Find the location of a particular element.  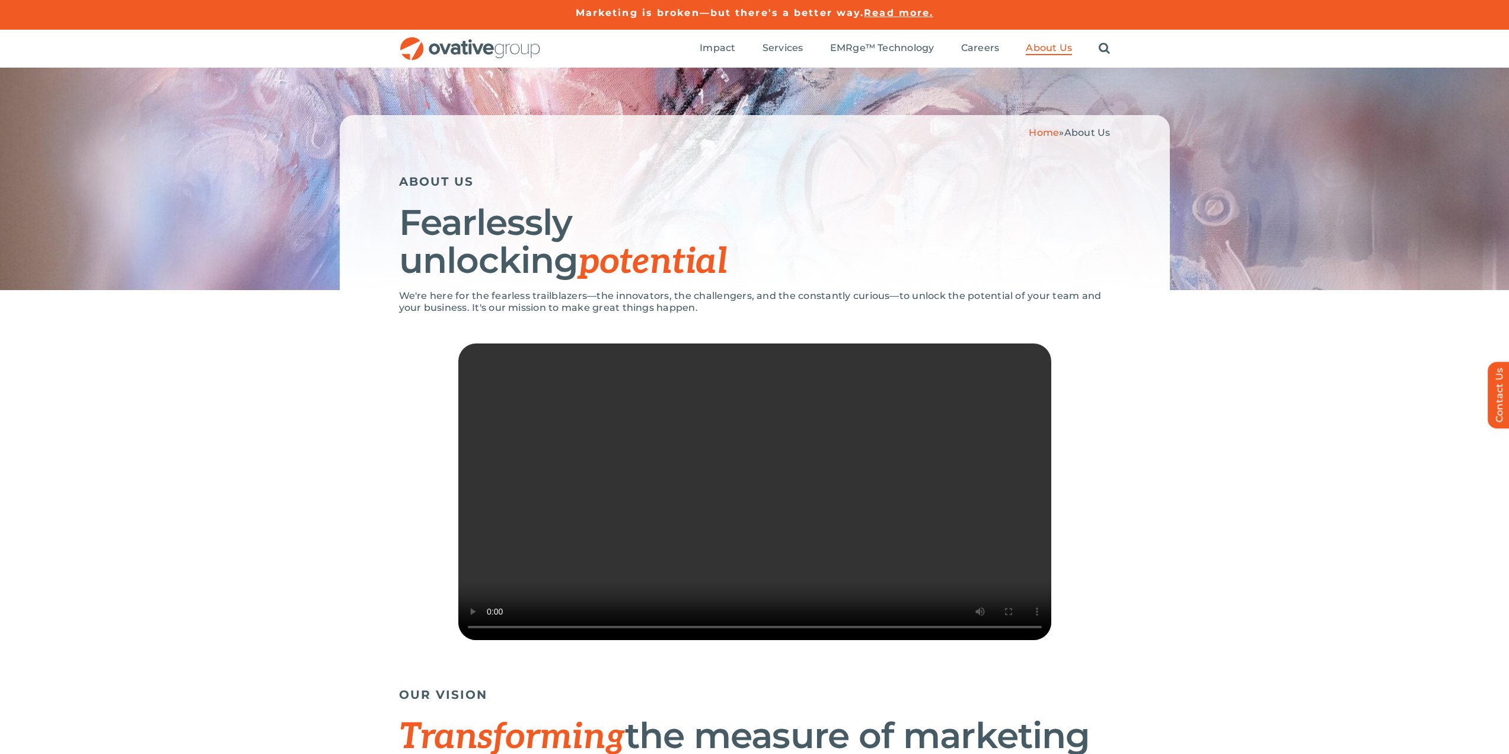

a: OG_Full_horizontal_RGB is located at coordinates (470, 41).